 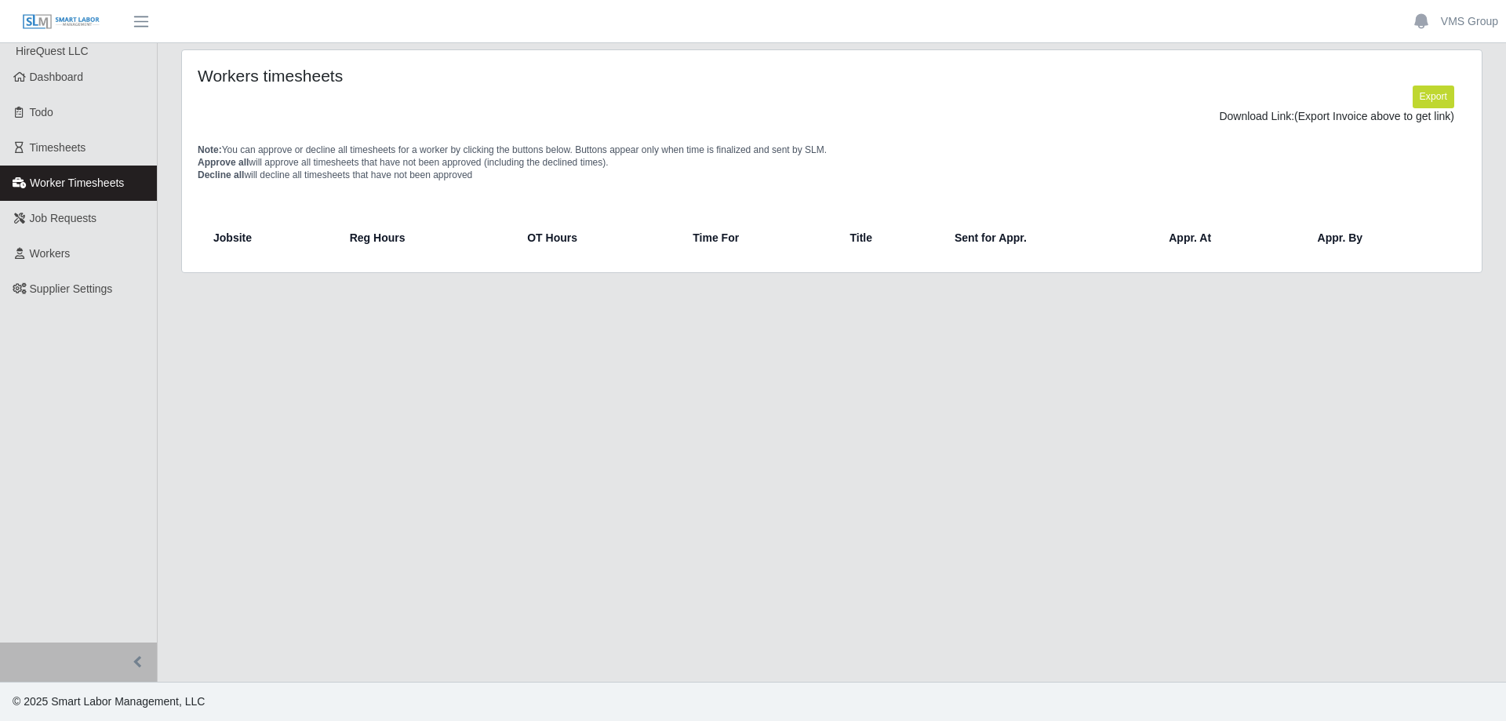 I want to click on p: You can approve or decline all timesheets for a worker by clicking the buttons below. Buttons app..., so click(x=831, y=162).